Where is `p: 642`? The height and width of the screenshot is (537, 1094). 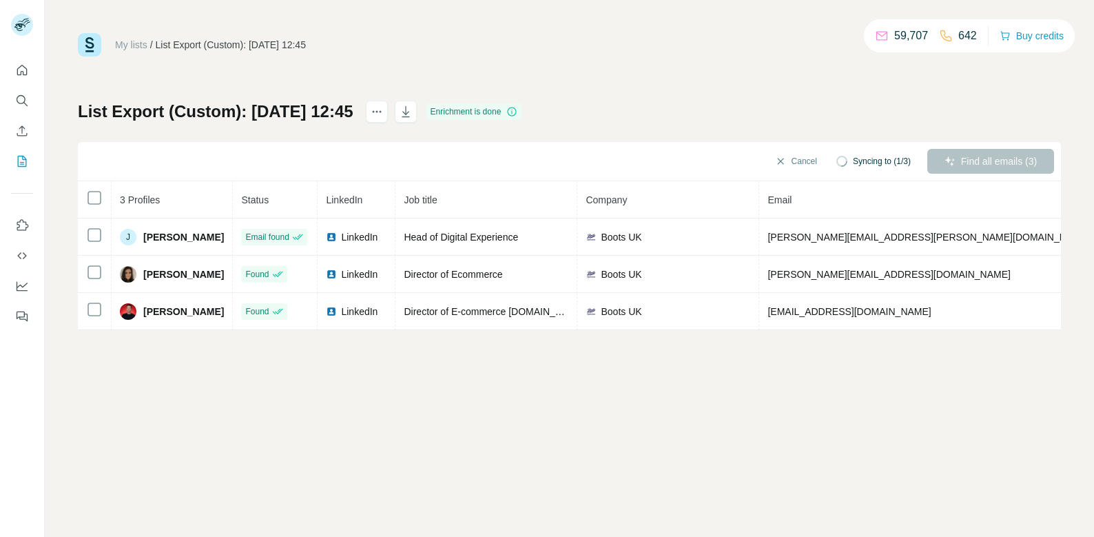 p: 642 is located at coordinates (968, 36).